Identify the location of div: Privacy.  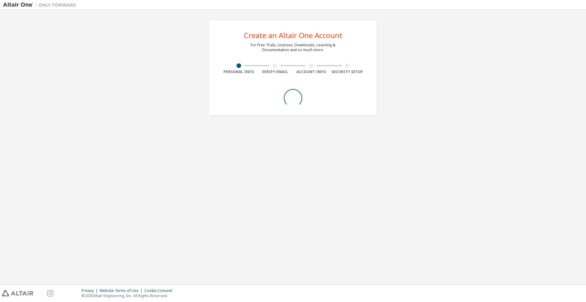
(90, 291).